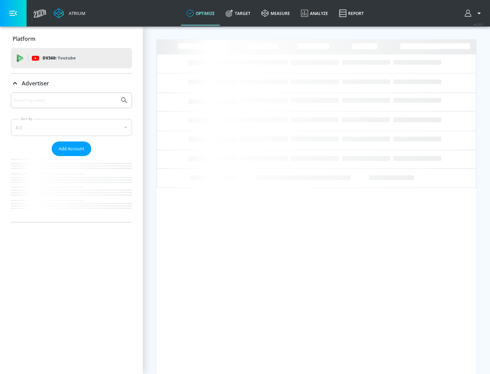 This screenshot has height=374, width=490. I want to click on p: DV360:, so click(59, 58).